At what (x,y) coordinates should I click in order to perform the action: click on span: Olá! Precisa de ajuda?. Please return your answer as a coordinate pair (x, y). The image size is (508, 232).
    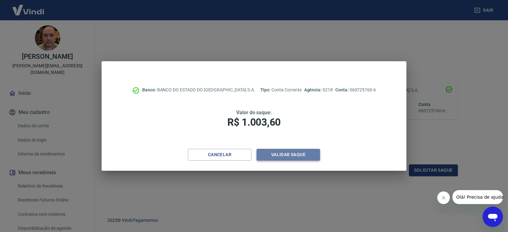
    Looking at the image, I should click on (29, 7).